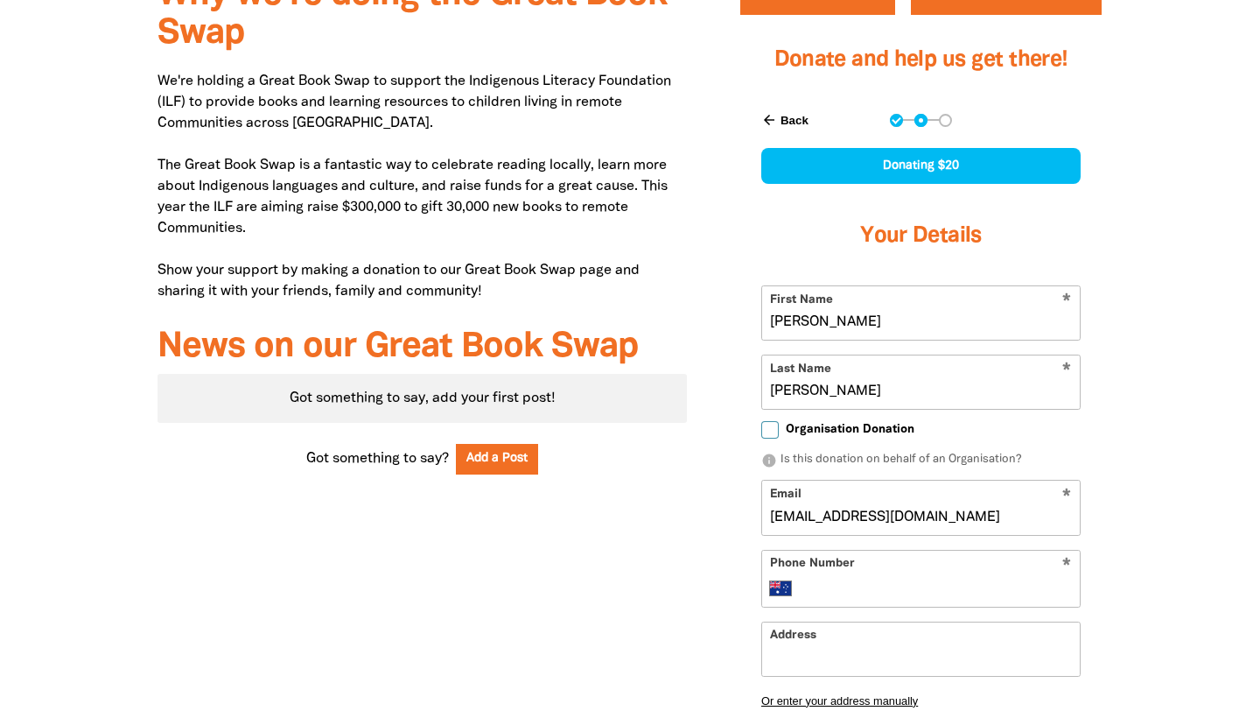 The height and width of the screenshot is (711, 1260). What do you see at coordinates (921, 236) in the screenshot?
I see `h3: Your Details` at bounding box center [921, 236].